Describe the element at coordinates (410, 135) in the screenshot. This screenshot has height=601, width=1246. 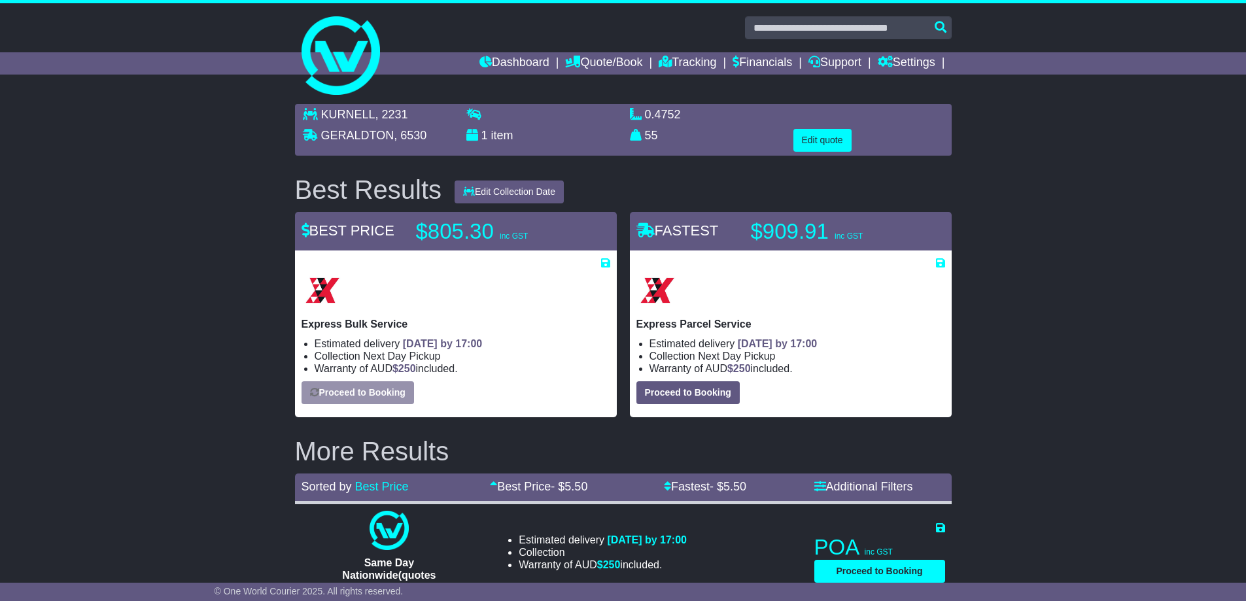
I see `span: , 6530` at that location.